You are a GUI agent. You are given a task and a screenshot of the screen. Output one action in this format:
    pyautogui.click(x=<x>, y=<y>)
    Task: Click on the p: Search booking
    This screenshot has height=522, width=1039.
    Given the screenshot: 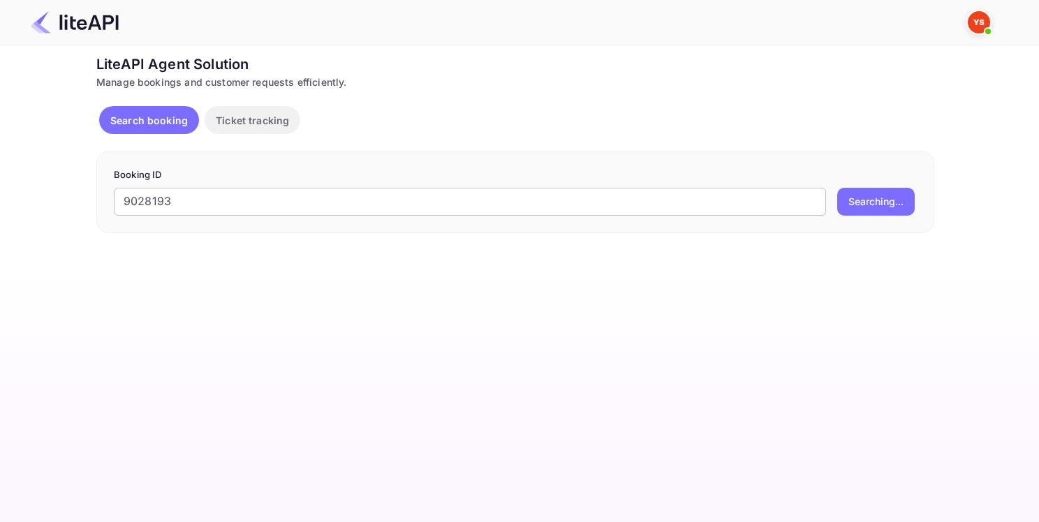 What is the action you would take?
    pyautogui.click(x=149, y=120)
    